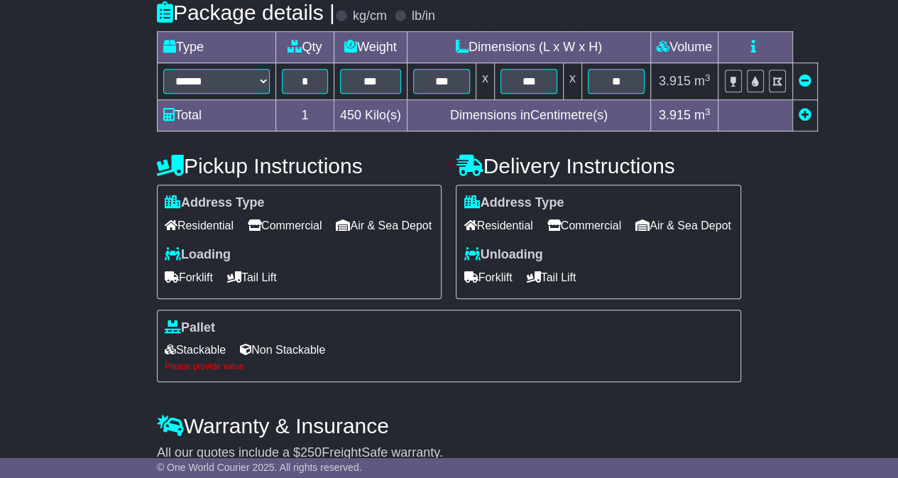 The height and width of the screenshot is (478, 898). Describe the element at coordinates (370, 16) in the screenshot. I see `label: kg/cm` at that location.